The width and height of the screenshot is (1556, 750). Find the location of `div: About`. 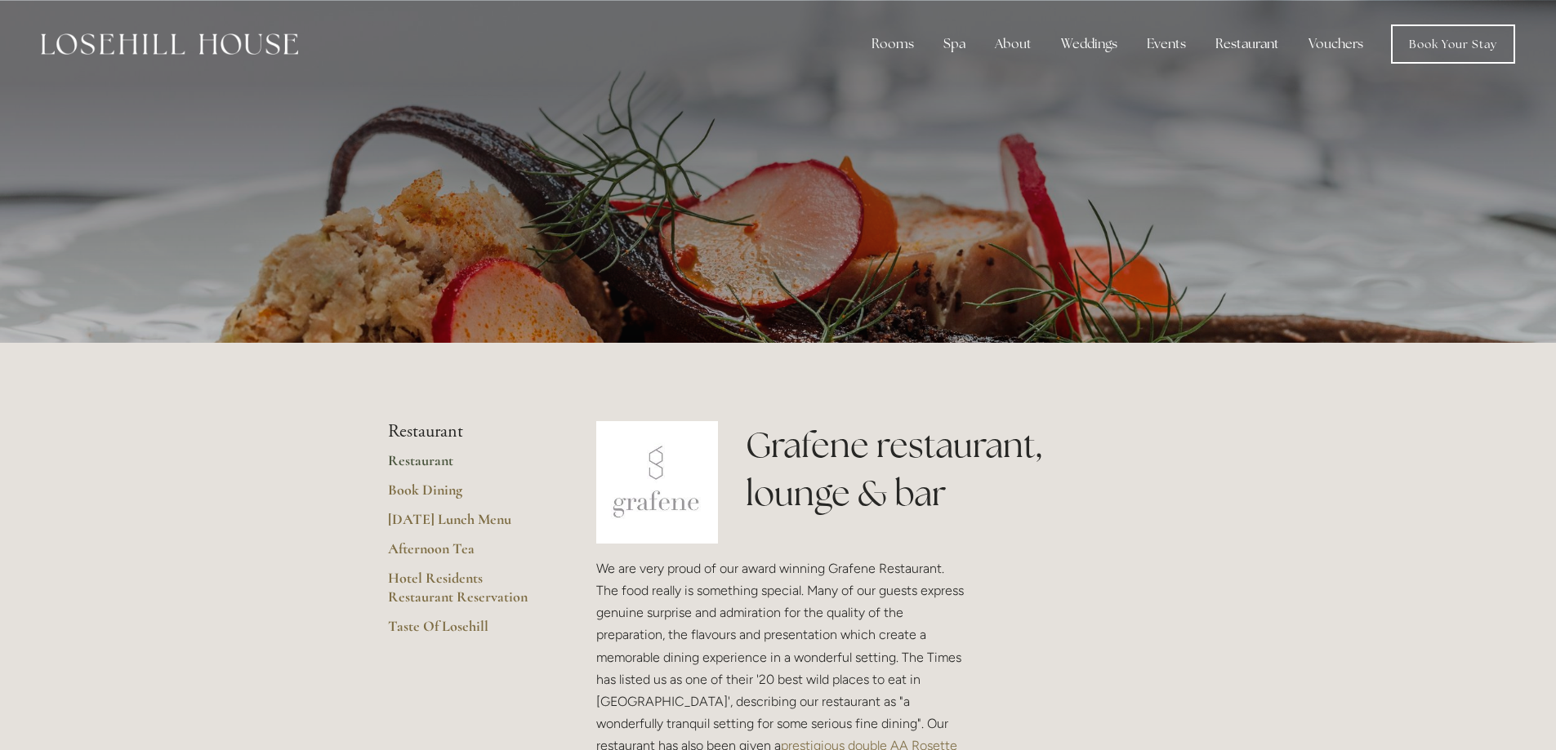

div: About is located at coordinates (1013, 44).